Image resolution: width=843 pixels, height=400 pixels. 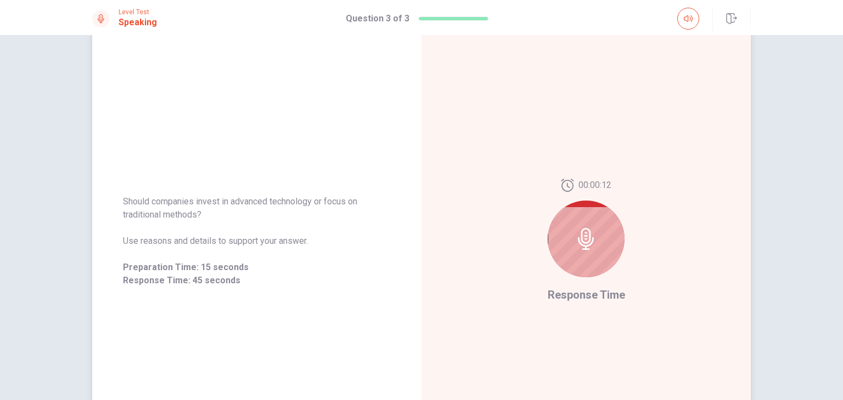 I want to click on h1: Speaking, so click(x=138, y=22).